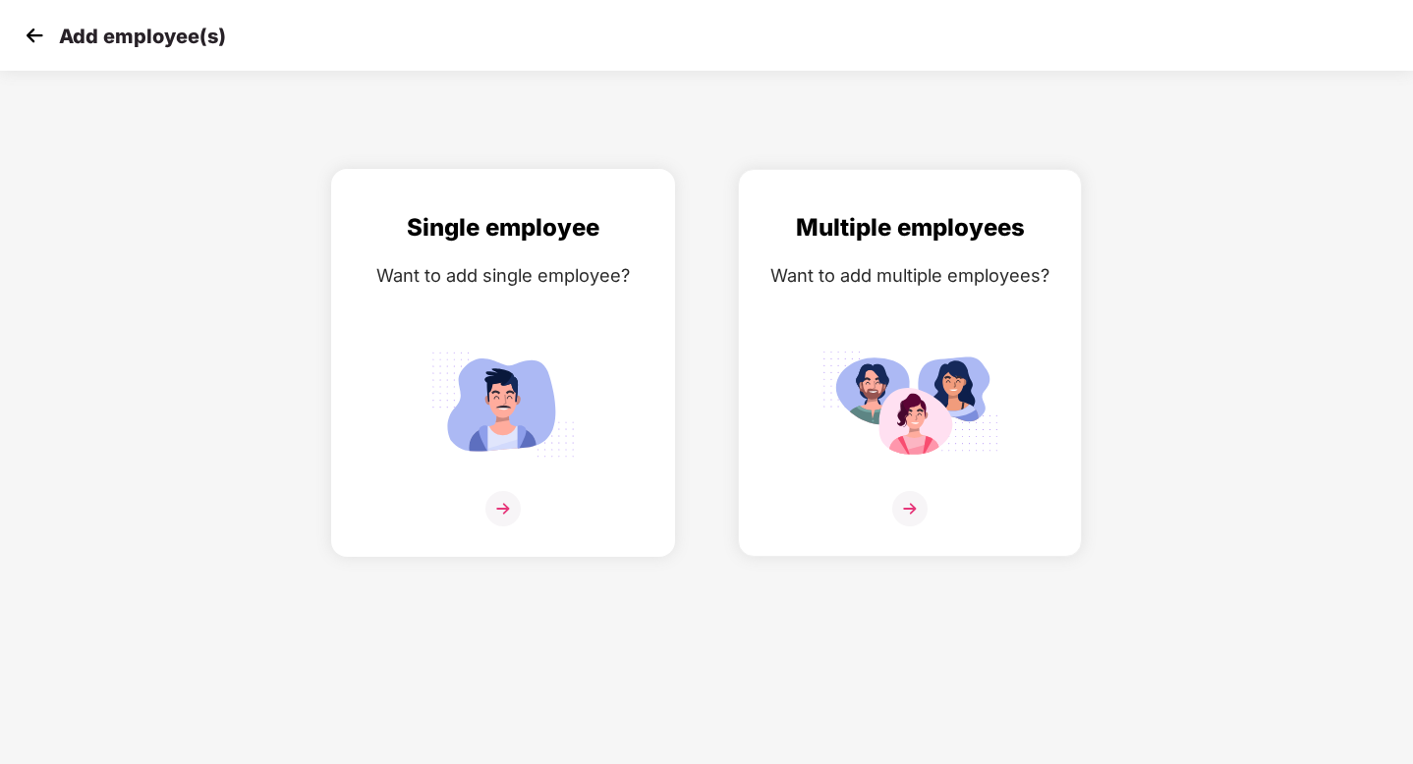 This screenshot has height=764, width=1413. Describe the element at coordinates (503, 275) in the screenshot. I see `div: Want to add single employee?` at that location.